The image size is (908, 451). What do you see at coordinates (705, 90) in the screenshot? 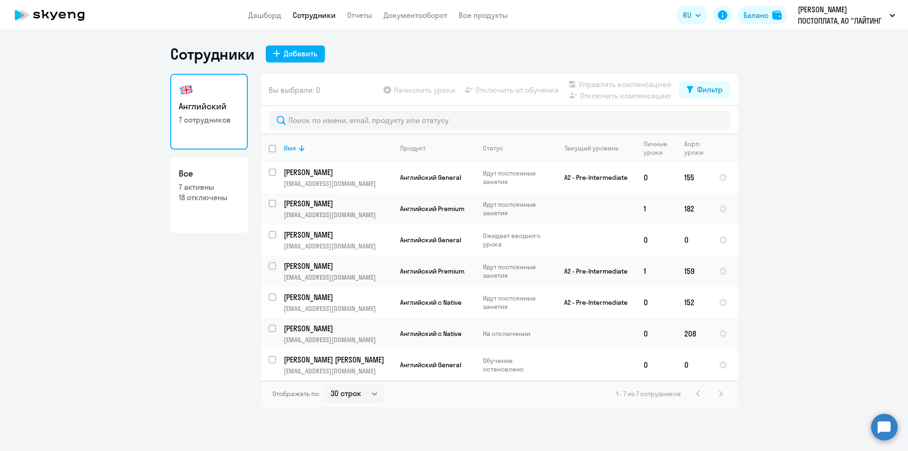
I see `button: Фильтр` at bounding box center [705, 90].